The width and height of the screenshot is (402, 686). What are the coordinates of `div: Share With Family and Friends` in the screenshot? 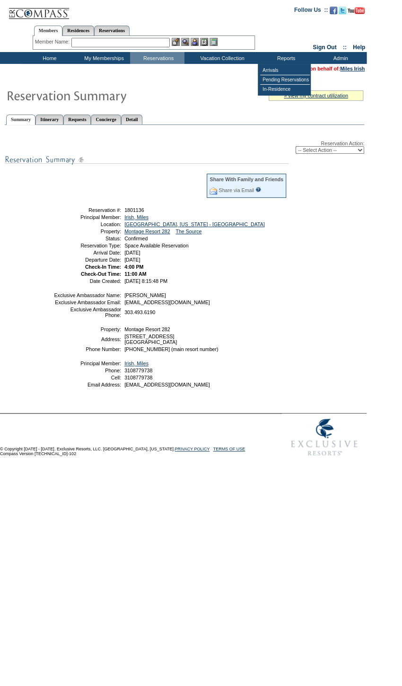 It's located at (247, 179).